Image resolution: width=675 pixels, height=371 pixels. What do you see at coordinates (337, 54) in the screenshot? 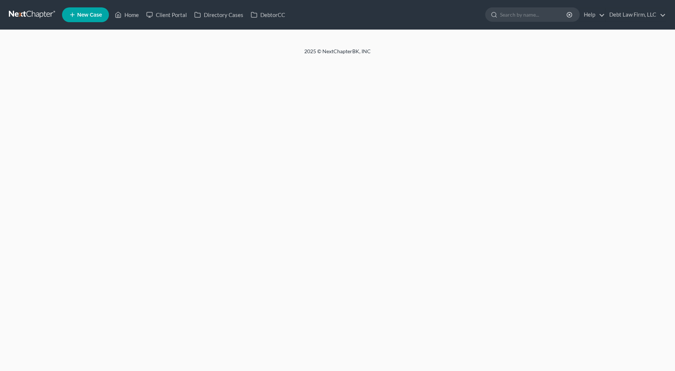
I see `div: 2025 © NextChapterBK, INC` at bounding box center [337, 54].